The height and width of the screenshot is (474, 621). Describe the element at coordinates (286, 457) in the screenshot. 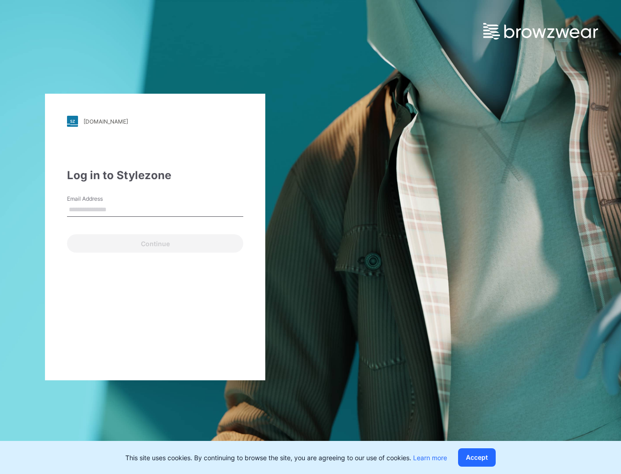

I see `p: This site uses cookies. By continuing to browse the site, you are agreeing to our use of cookies.` at that location.